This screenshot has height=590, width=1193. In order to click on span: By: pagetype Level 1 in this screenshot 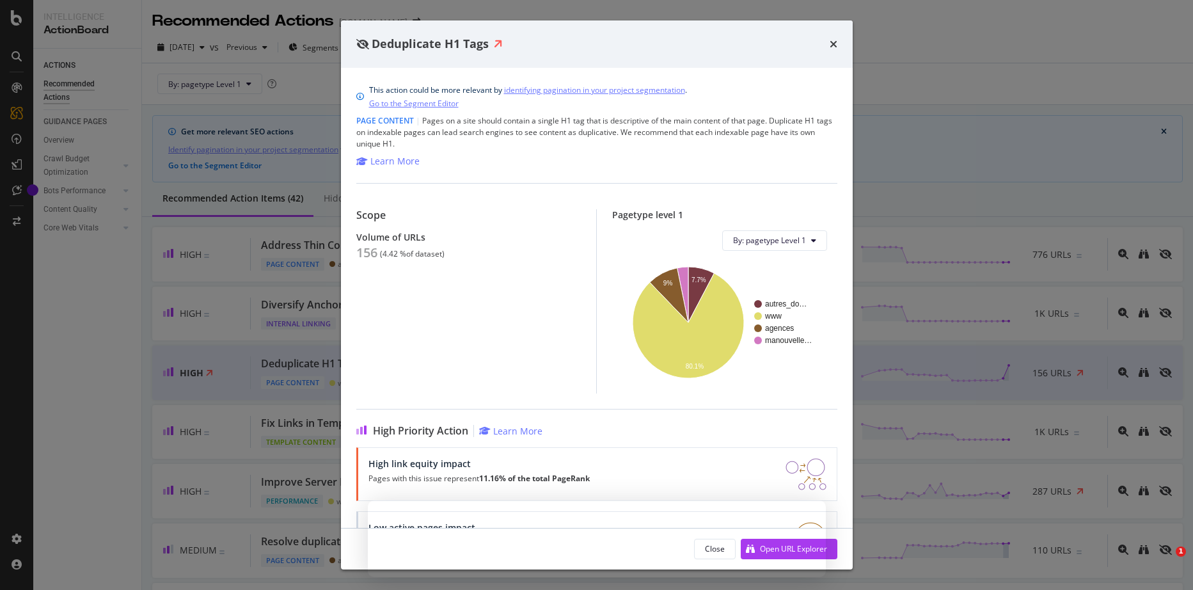, I will do `click(770, 240)`.